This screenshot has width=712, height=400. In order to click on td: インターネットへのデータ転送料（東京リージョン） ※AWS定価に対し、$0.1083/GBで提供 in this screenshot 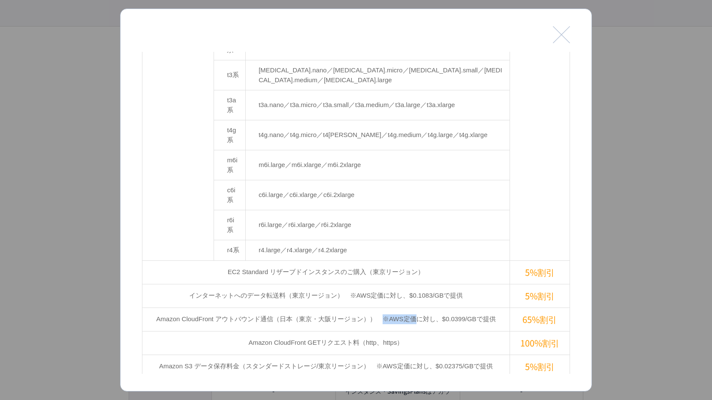, I will do `click(326, 296)`.